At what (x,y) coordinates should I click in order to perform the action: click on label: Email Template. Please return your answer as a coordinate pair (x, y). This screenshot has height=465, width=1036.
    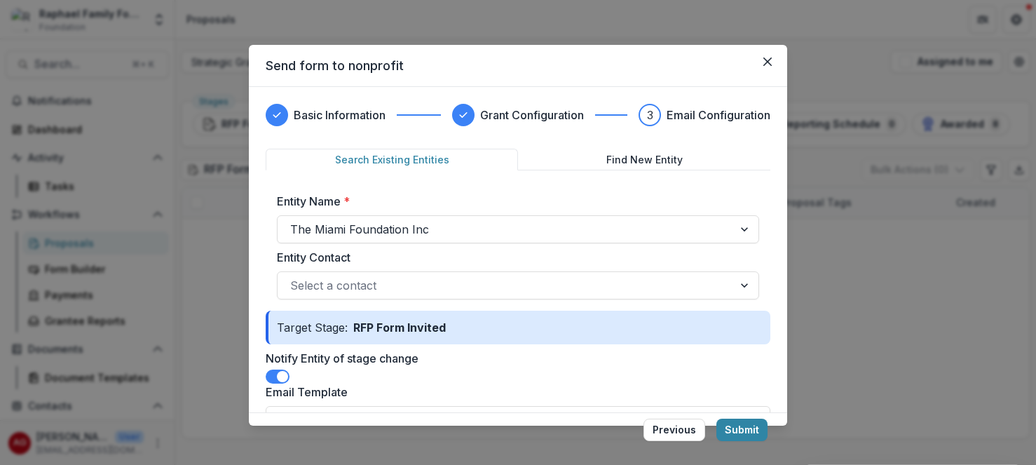
    Looking at the image, I should click on (514, 392).